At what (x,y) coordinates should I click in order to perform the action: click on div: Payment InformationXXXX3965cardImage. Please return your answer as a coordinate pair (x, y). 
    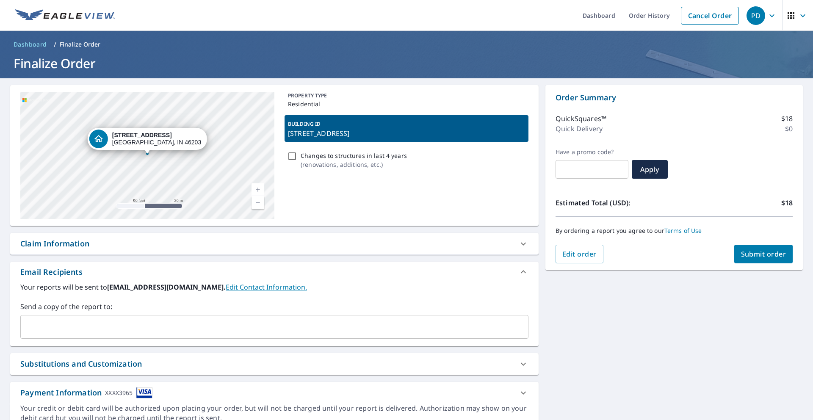
    Looking at the image, I should click on (274, 392).